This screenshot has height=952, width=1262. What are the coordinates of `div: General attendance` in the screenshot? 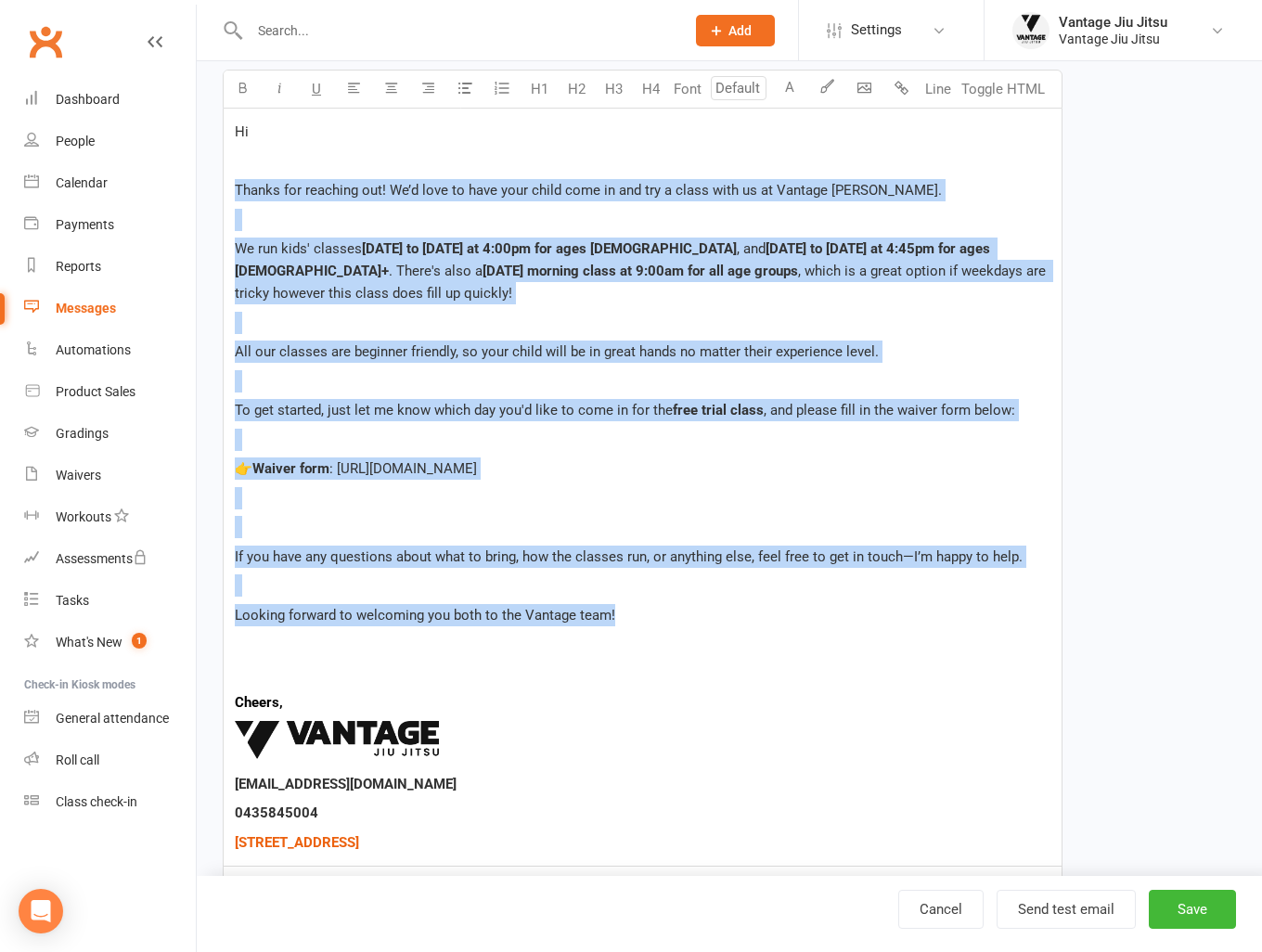 It's located at (112, 718).